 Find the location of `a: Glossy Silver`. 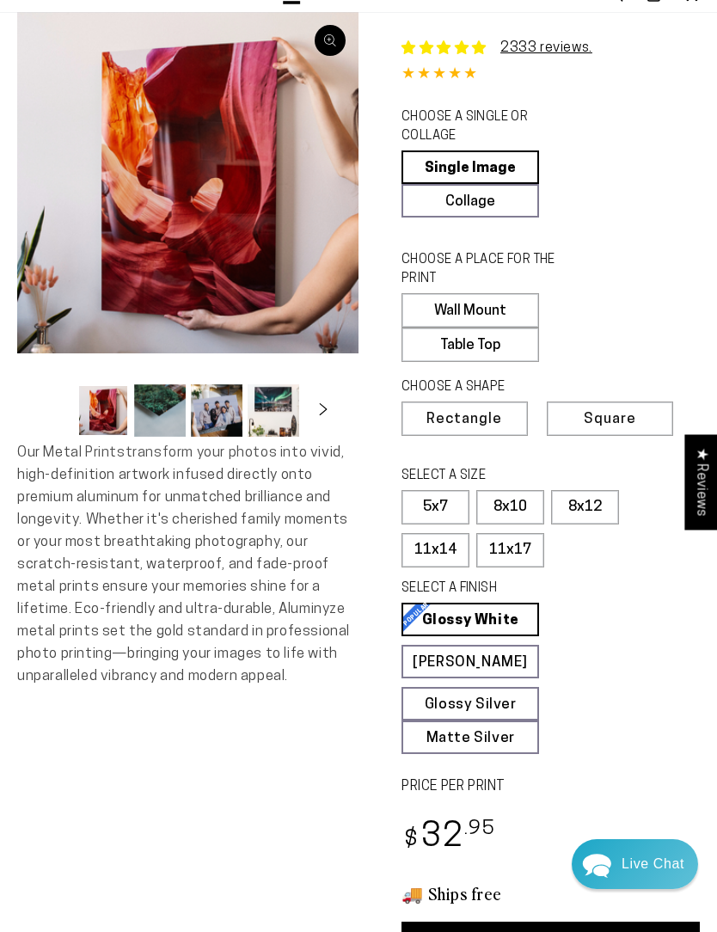

a: Glossy Silver is located at coordinates (470, 703).